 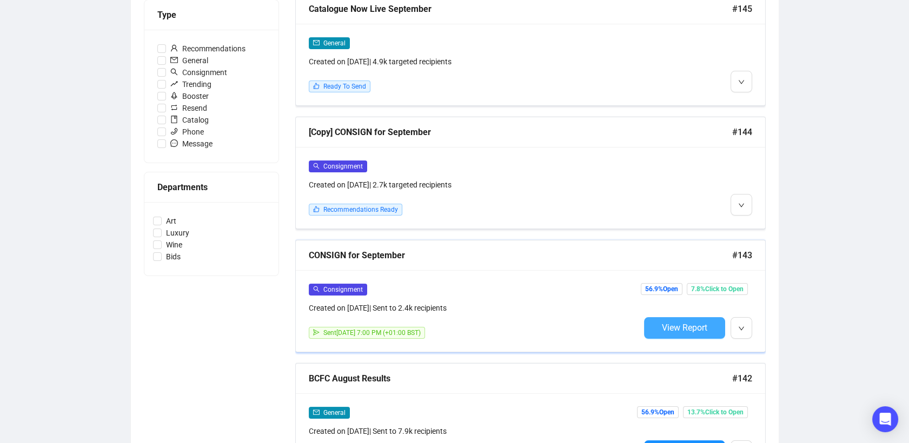 What do you see at coordinates (208, 49) in the screenshot?
I see `span: Recommendations` at bounding box center [208, 49].